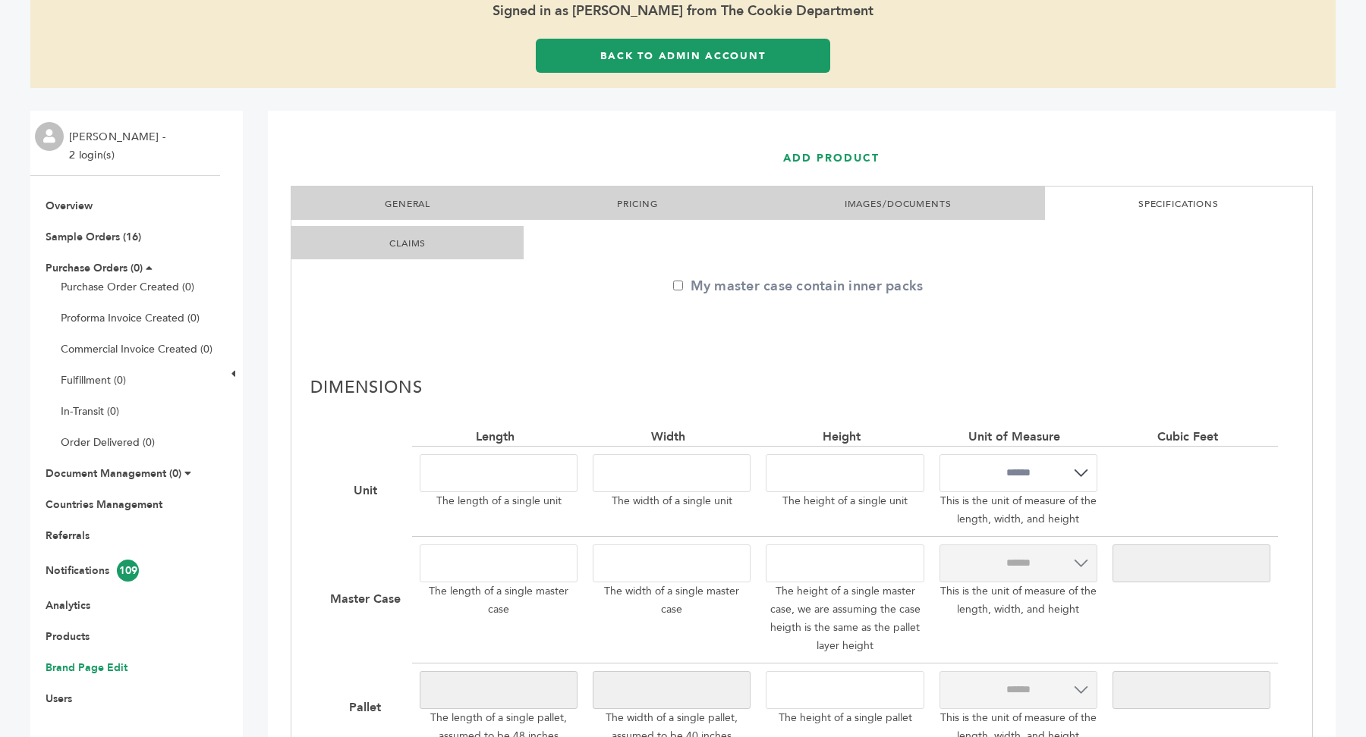 The height and width of the screenshot is (737, 1366). What do you see at coordinates (498, 437) in the screenshot?
I see `div: Length` at bounding box center [498, 437].